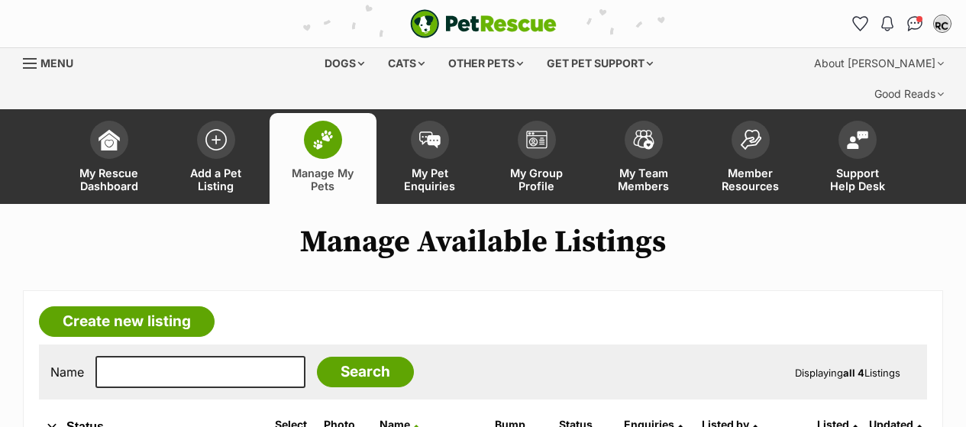 This screenshot has width=966, height=427. Describe the element at coordinates (751, 179) in the screenshot. I see `span: Member Resources` at that location.